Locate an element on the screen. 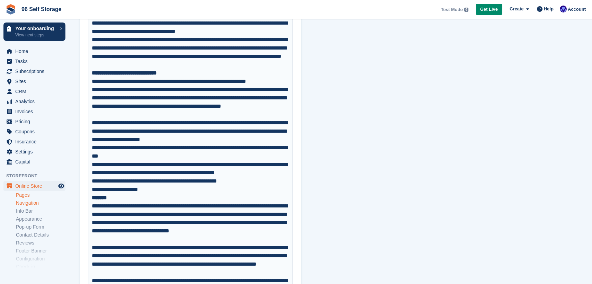  div: Keywords by Traffic is located at coordinates (97, 43).